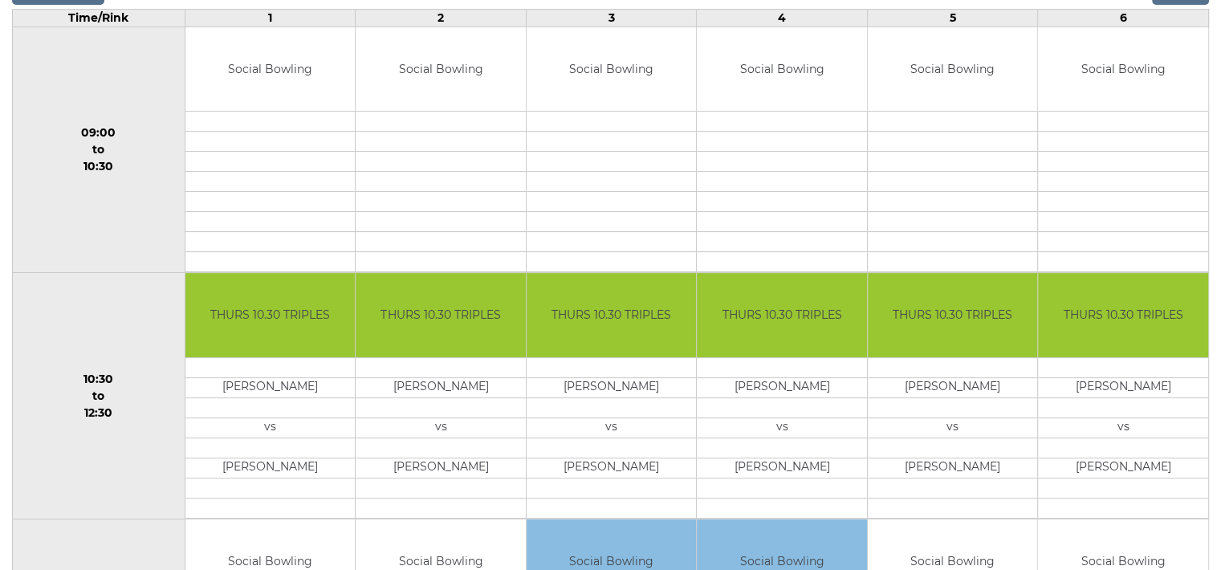 Image resolution: width=1221 pixels, height=570 pixels. Describe the element at coordinates (441, 18) in the screenshot. I see `td: 2` at that location.